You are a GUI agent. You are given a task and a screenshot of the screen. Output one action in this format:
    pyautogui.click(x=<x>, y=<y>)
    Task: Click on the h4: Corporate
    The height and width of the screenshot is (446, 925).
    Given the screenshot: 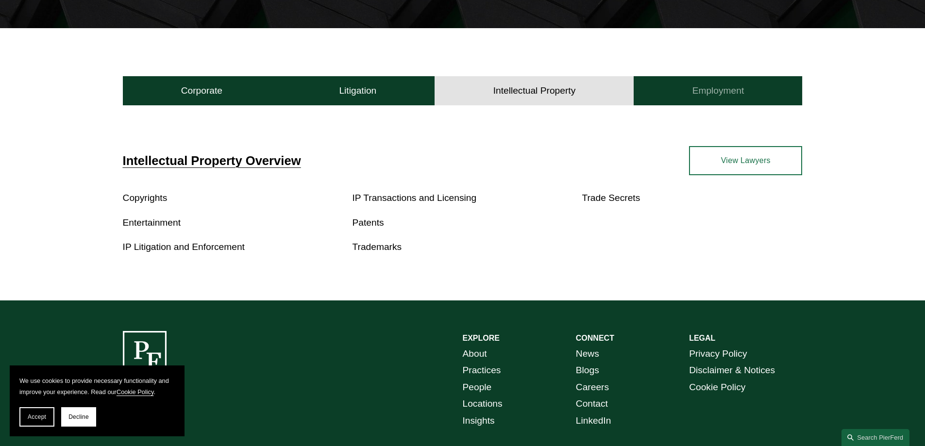 What is the action you would take?
    pyautogui.click(x=201, y=91)
    